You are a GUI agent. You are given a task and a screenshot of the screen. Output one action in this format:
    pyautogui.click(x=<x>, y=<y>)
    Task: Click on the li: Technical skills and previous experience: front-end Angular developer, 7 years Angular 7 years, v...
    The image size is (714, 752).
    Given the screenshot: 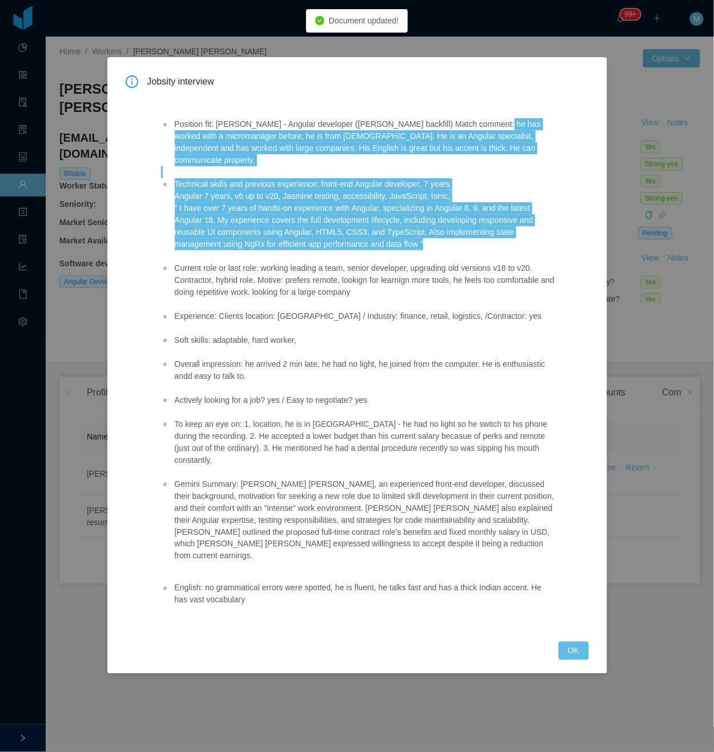 What is the action you would take?
    pyautogui.click(x=364, y=214)
    